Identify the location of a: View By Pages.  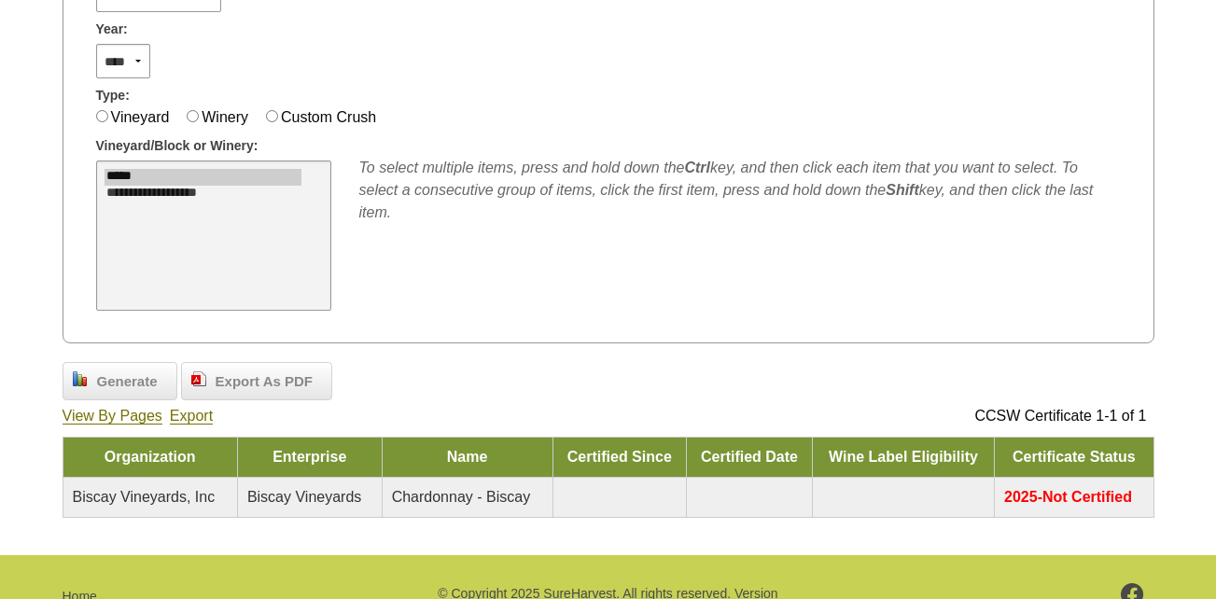
(112, 416).